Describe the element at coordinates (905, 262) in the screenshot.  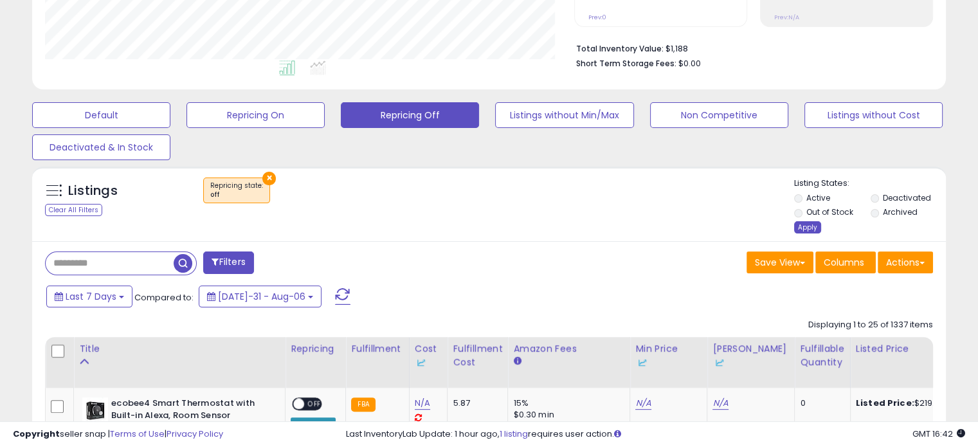
I see `button: Actions` at that location.